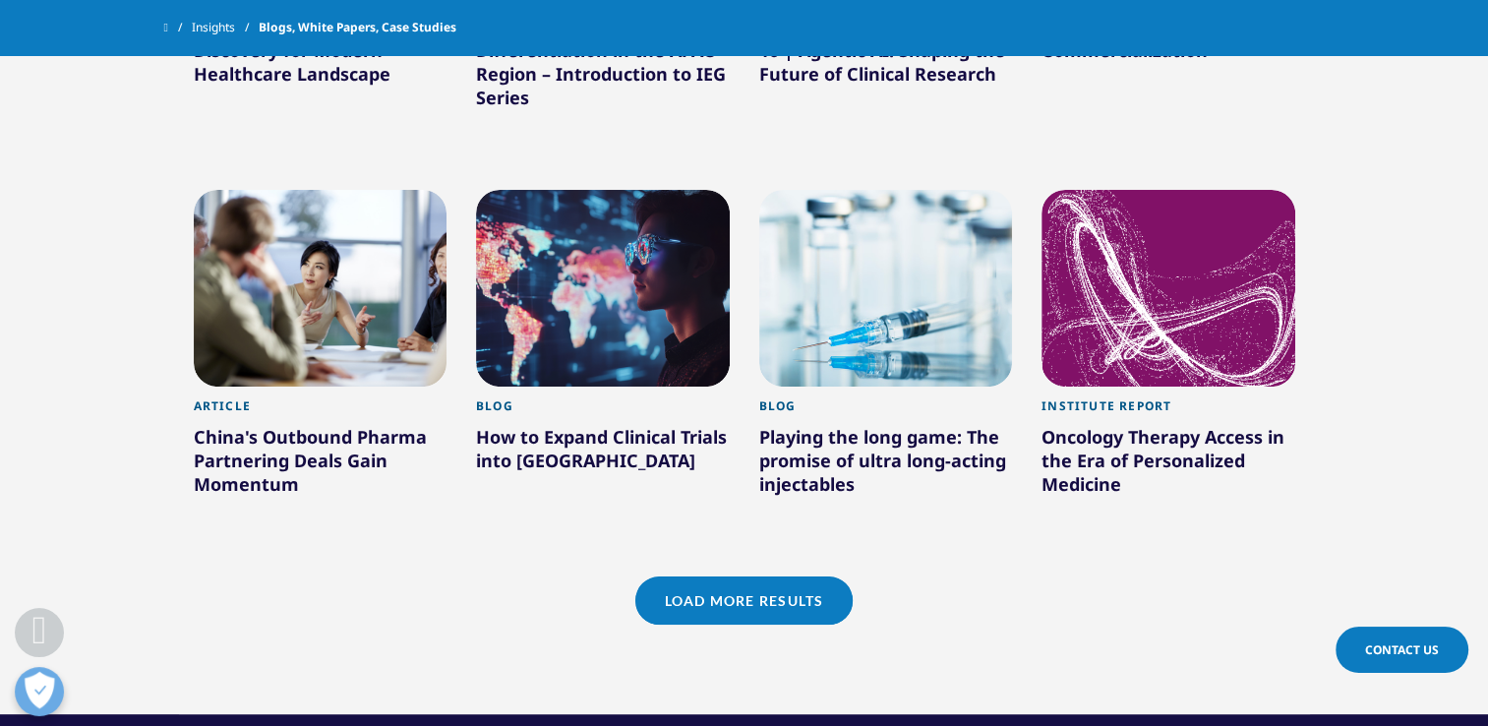 Image resolution: width=1488 pixels, height=726 pixels. Describe the element at coordinates (321, 466) in the screenshot. I see `a: Article China's Outbound Pharma Partnering Deals Gain Momentum` at that location.